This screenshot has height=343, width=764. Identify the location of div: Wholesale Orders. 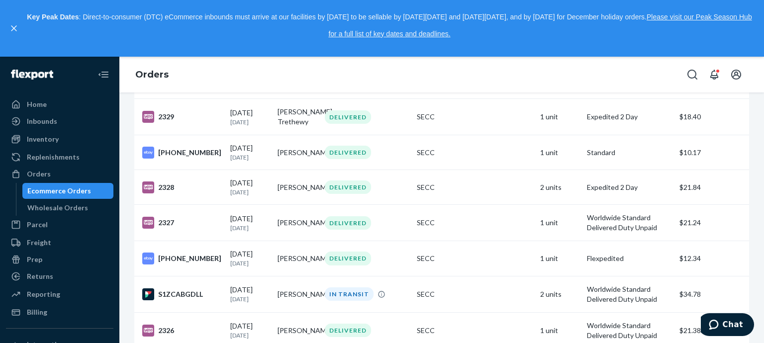
(58, 208).